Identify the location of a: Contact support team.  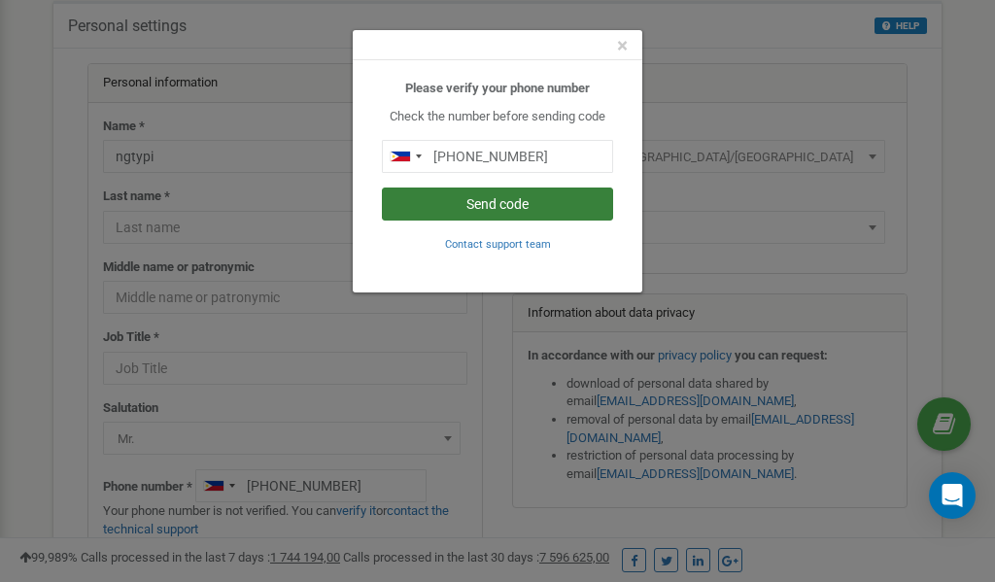
(497, 243).